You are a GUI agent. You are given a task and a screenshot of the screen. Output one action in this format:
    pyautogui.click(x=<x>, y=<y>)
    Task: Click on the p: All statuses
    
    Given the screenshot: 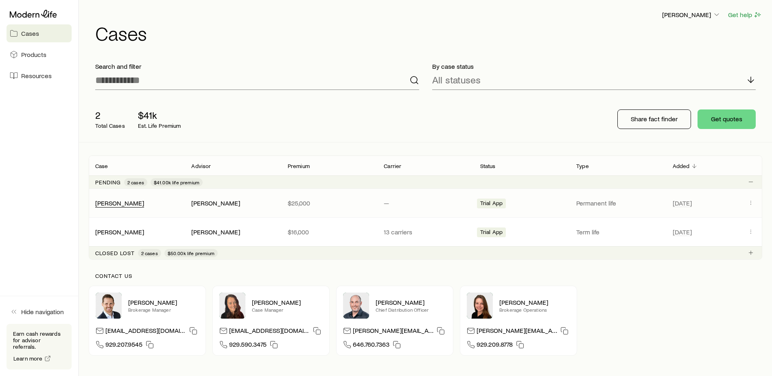 What is the action you would take?
    pyautogui.click(x=456, y=80)
    